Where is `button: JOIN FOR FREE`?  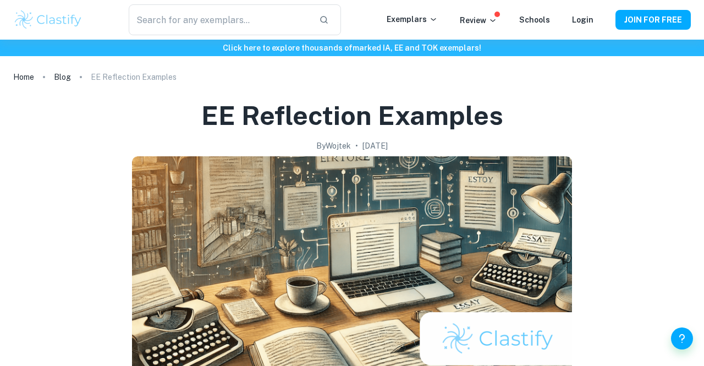 button: JOIN FOR FREE is located at coordinates (652, 20).